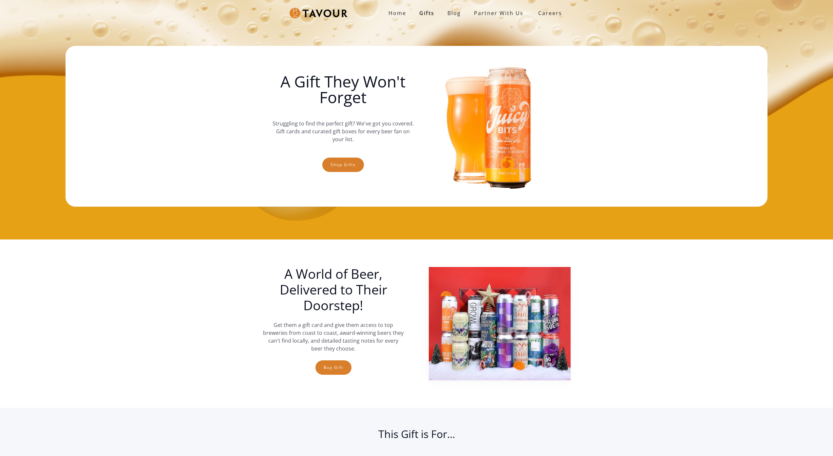 The width and height of the screenshot is (833, 456). I want to click on a: Shop gifts, so click(343, 165).